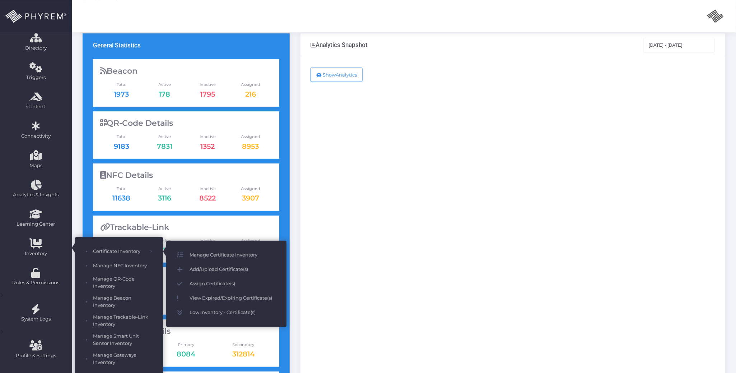 Image resolution: width=736 pixels, height=373 pixels. Describe the element at coordinates (36, 195) in the screenshot. I see `span: Analytics & Insights` at that location.